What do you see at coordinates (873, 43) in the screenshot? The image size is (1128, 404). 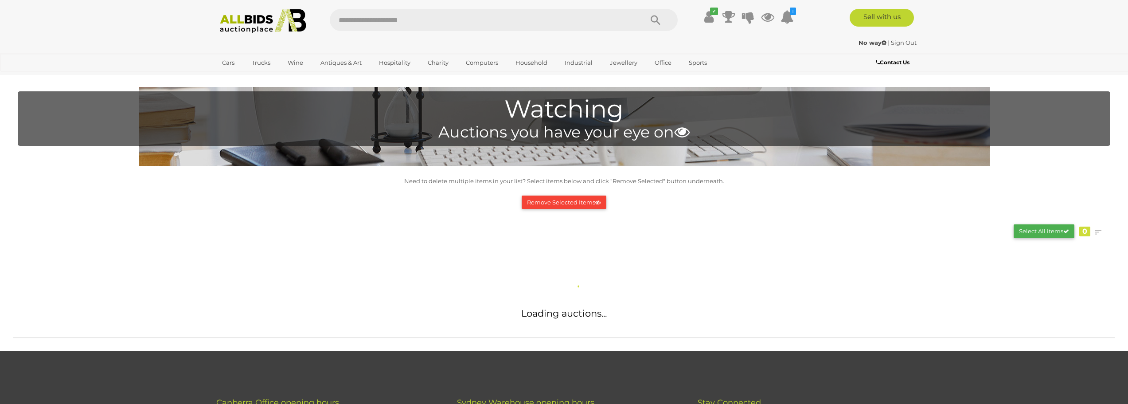 I see `a: No way` at bounding box center [873, 43].